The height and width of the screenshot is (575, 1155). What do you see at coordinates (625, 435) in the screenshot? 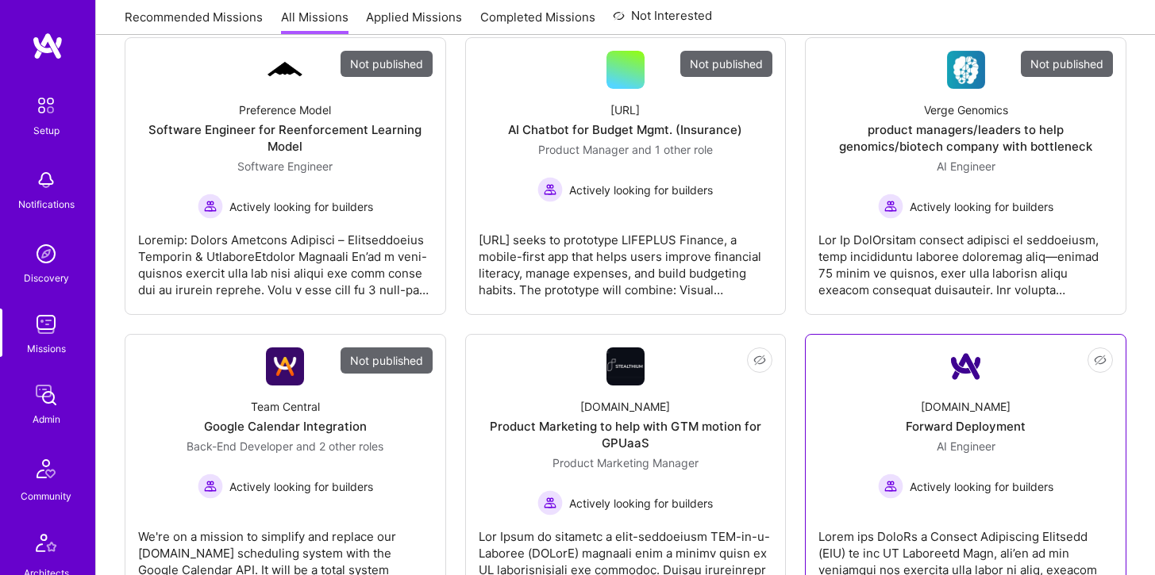
I see `div: Product Marketing to help with GTM motion for GPUaaS` at bounding box center [625, 435].